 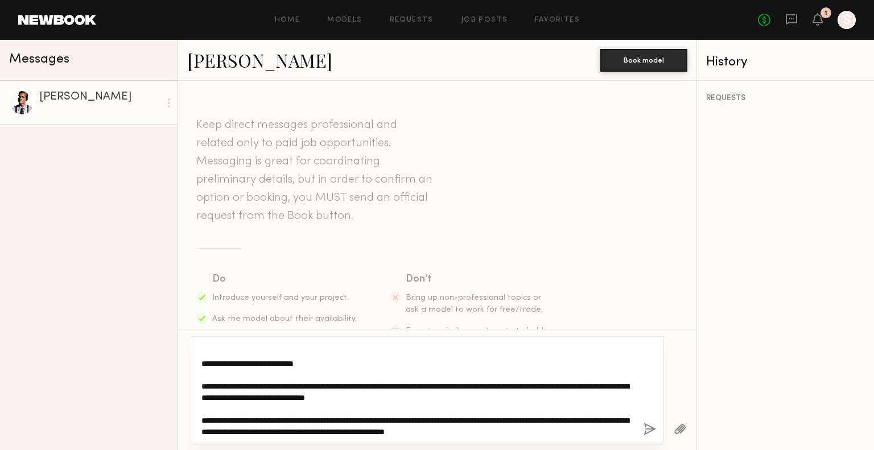 I want to click on button: Book model, so click(x=644, y=60).